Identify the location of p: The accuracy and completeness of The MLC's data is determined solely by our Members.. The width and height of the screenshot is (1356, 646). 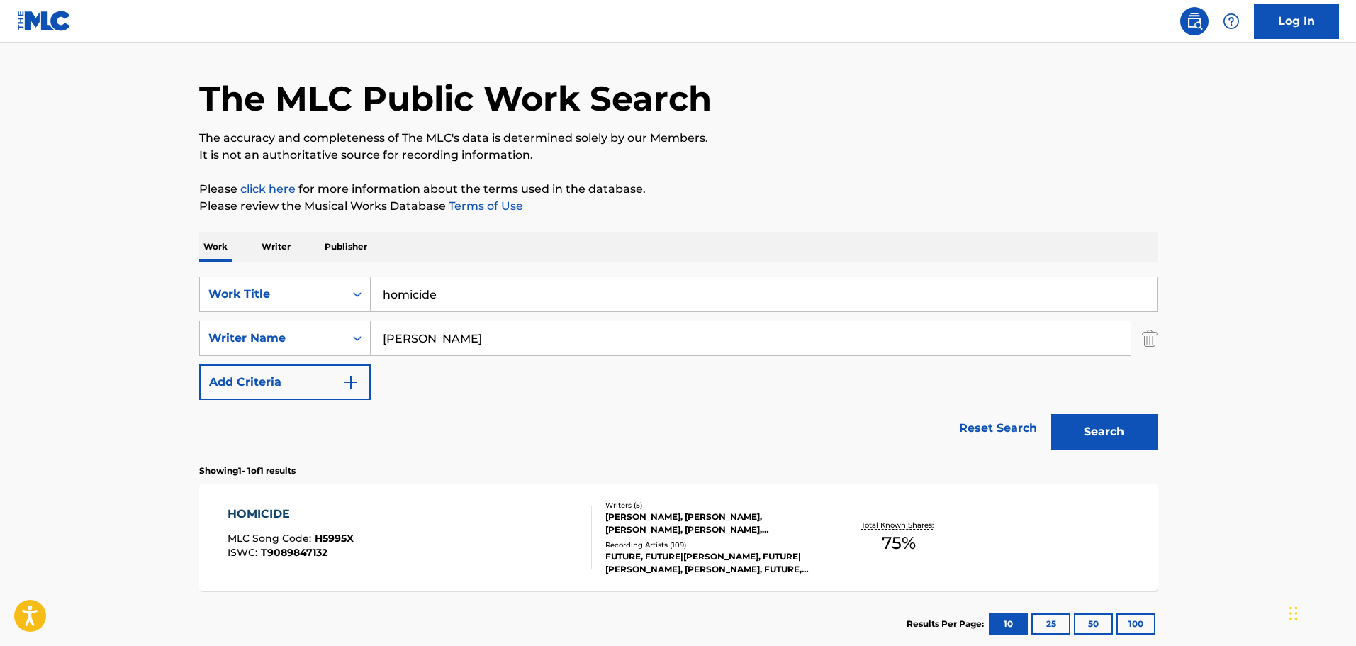
(678, 138).